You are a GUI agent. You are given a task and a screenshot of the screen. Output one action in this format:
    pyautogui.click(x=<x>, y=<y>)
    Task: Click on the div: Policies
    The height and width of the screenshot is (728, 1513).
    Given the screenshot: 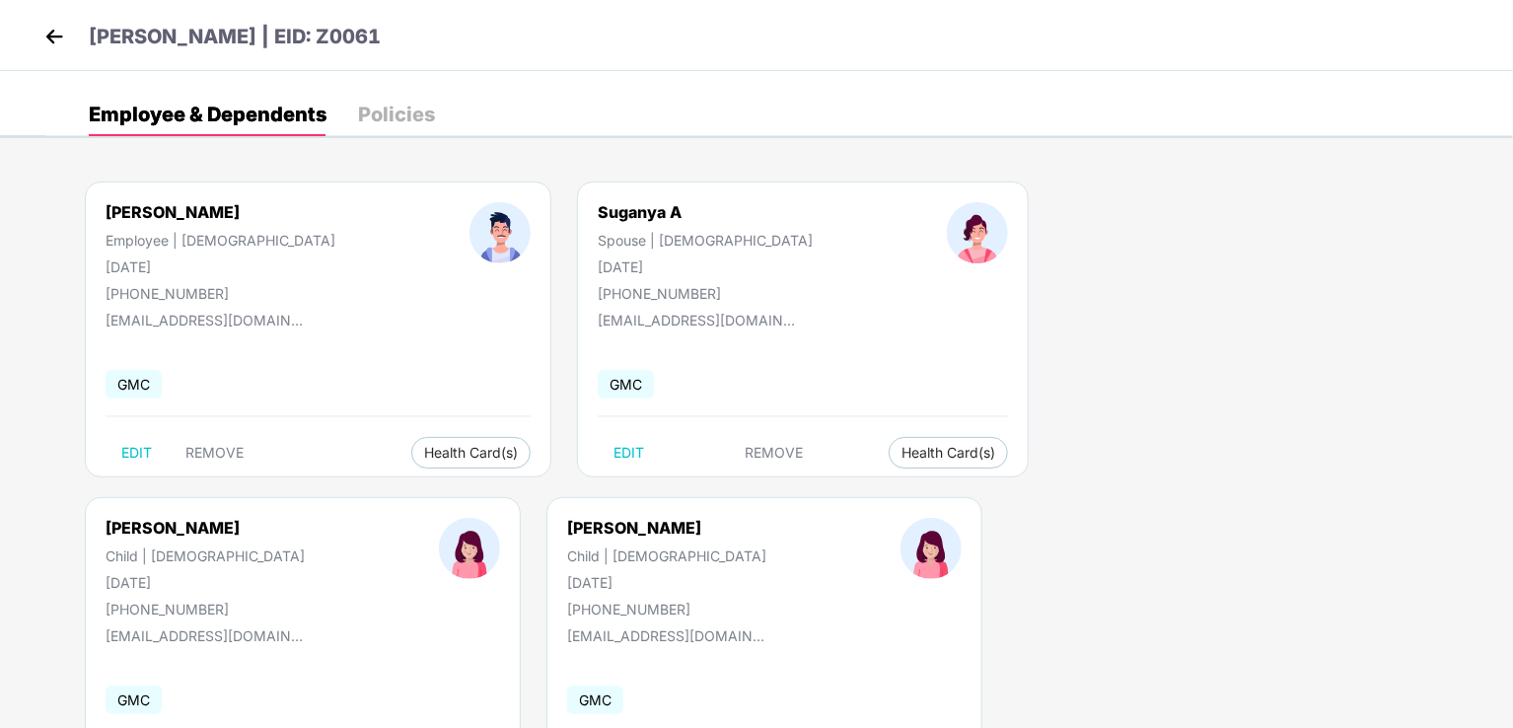 What is the action you would take?
    pyautogui.click(x=396, y=114)
    